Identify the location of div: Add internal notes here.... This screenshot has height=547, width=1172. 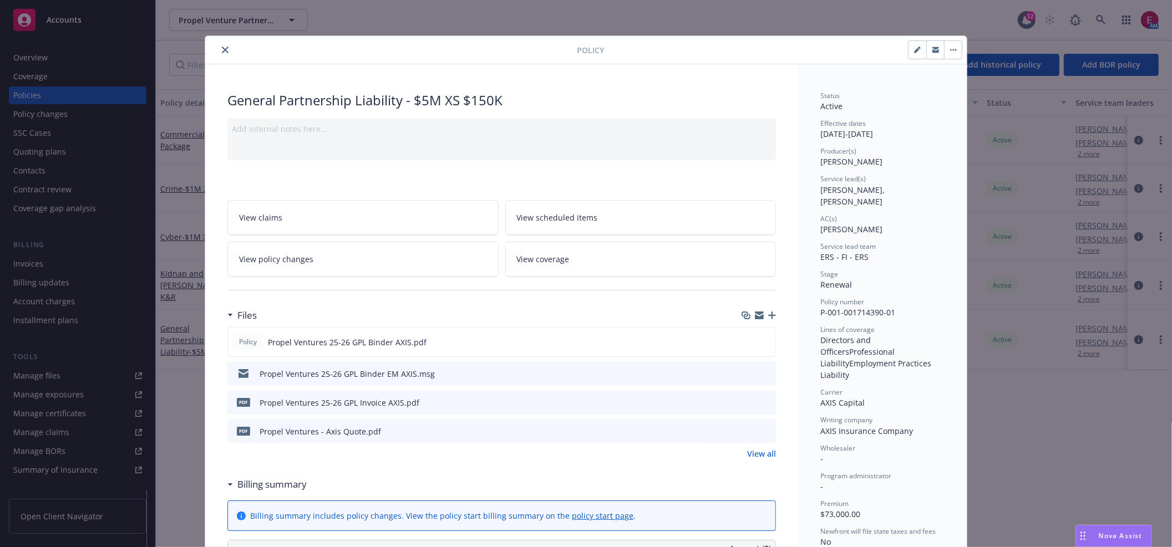
(501, 129).